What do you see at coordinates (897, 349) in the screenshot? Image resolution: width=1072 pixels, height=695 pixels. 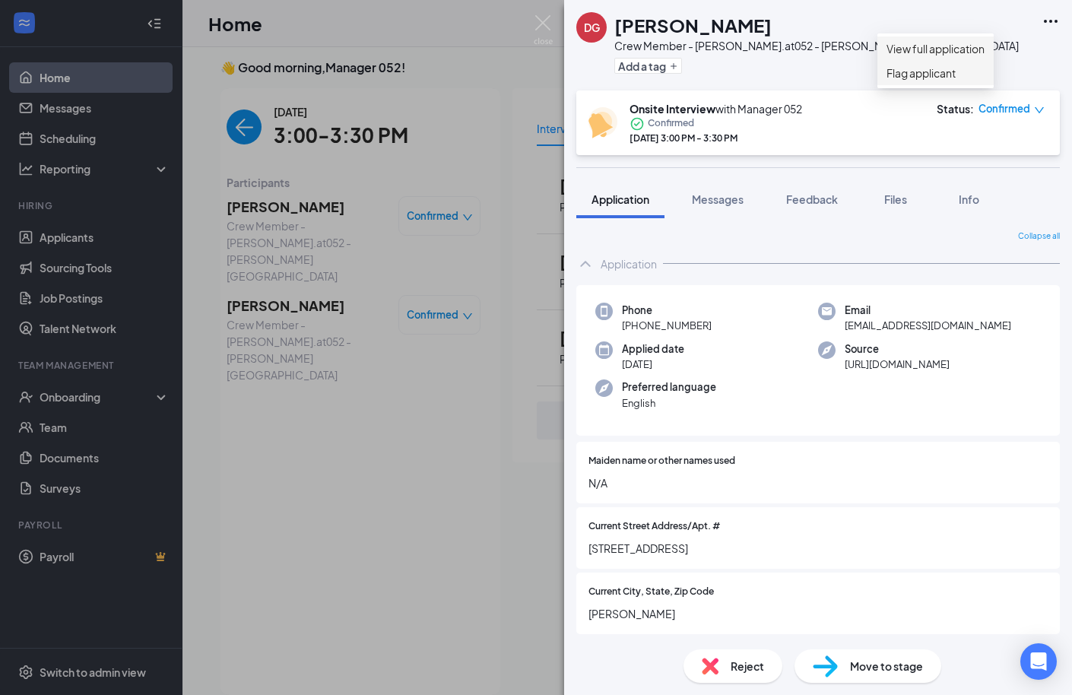 I see `span: Source` at bounding box center [897, 349].